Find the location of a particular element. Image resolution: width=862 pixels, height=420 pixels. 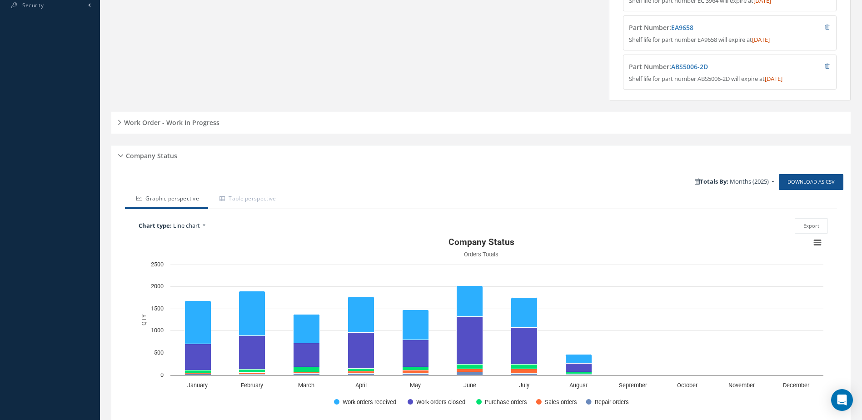

text: July is located at coordinates (524, 385).